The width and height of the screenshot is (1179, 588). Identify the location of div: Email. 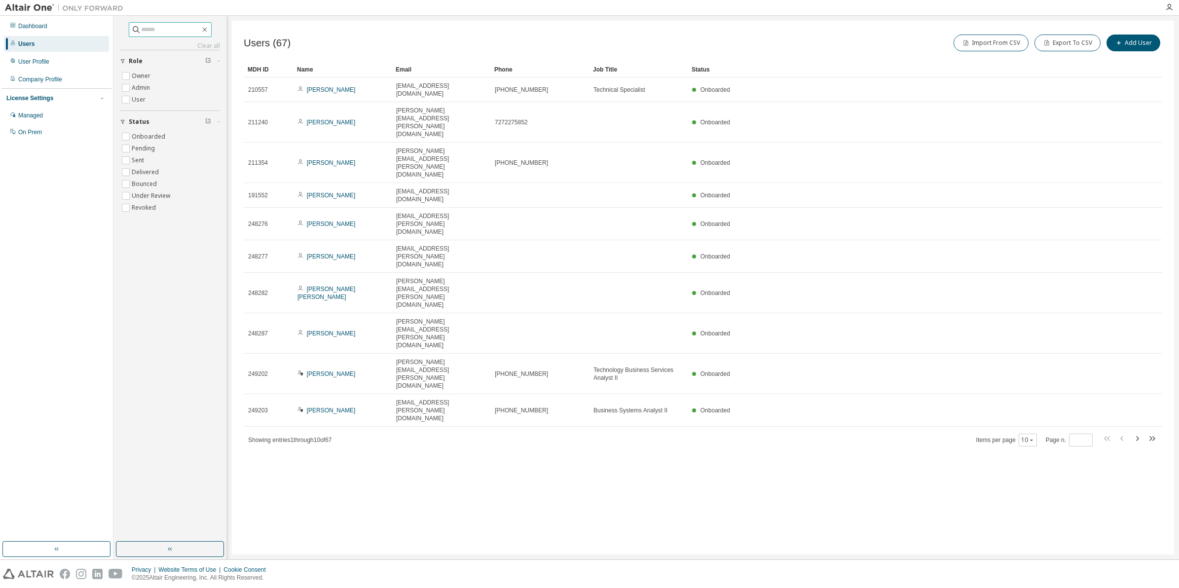
(441, 70).